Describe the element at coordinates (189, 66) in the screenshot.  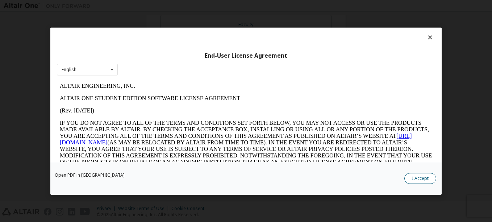
I see `p: IF YOU DO NOT AGREE TO ALL OF THE TERMS AND CONDITIONS SET FORTH BELOW, YOU MAY NOT ACCESS OR USE...` at that location.